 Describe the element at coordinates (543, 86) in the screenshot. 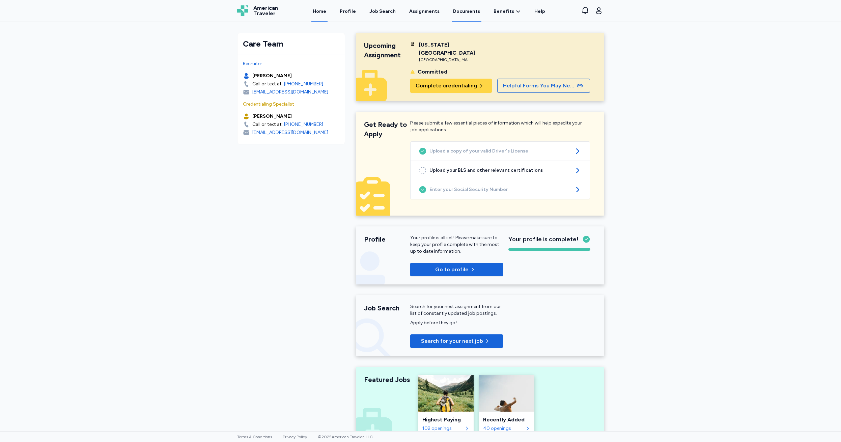

I see `button: Helpful Forms You May Need` at that location.